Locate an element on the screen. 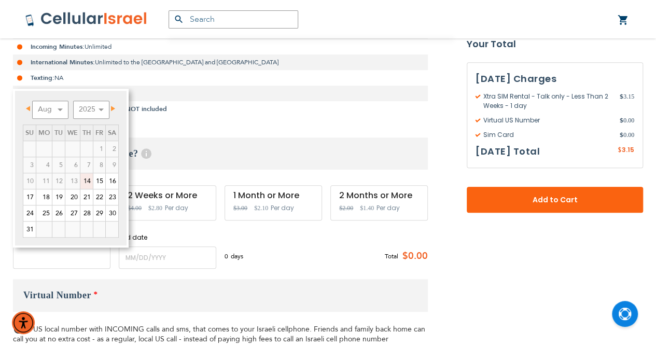  span: 10 is located at coordinates (30, 181).